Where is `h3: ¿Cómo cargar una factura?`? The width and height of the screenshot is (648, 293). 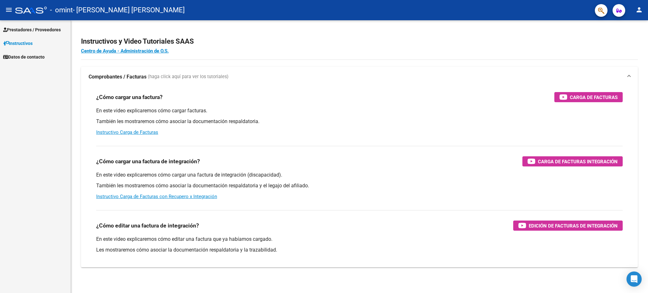
h3: ¿Cómo cargar una factura? is located at coordinates (129, 97).